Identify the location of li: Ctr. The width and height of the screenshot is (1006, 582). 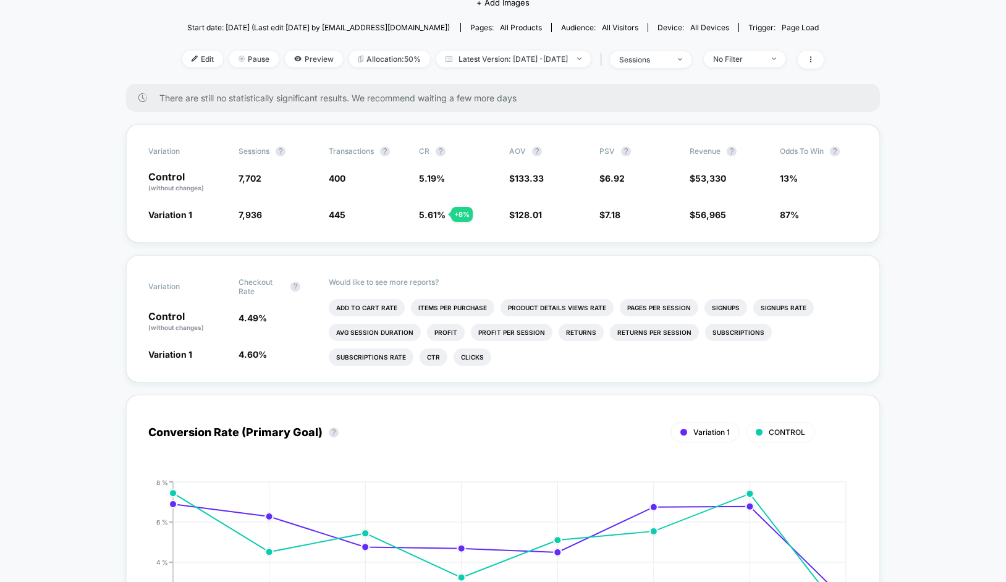
(433, 357).